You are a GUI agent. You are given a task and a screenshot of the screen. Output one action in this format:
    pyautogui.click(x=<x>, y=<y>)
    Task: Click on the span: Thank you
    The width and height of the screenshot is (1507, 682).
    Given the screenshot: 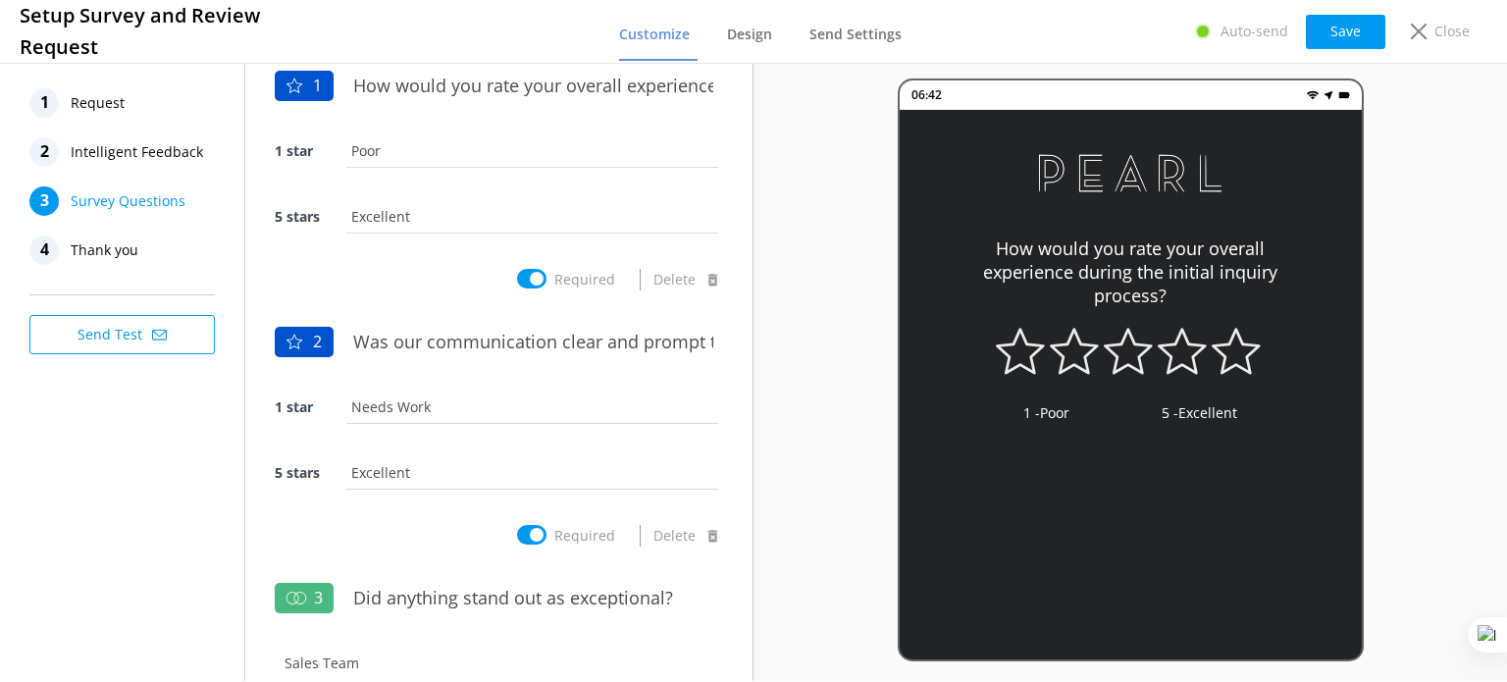 What is the action you would take?
    pyautogui.click(x=104, y=250)
    